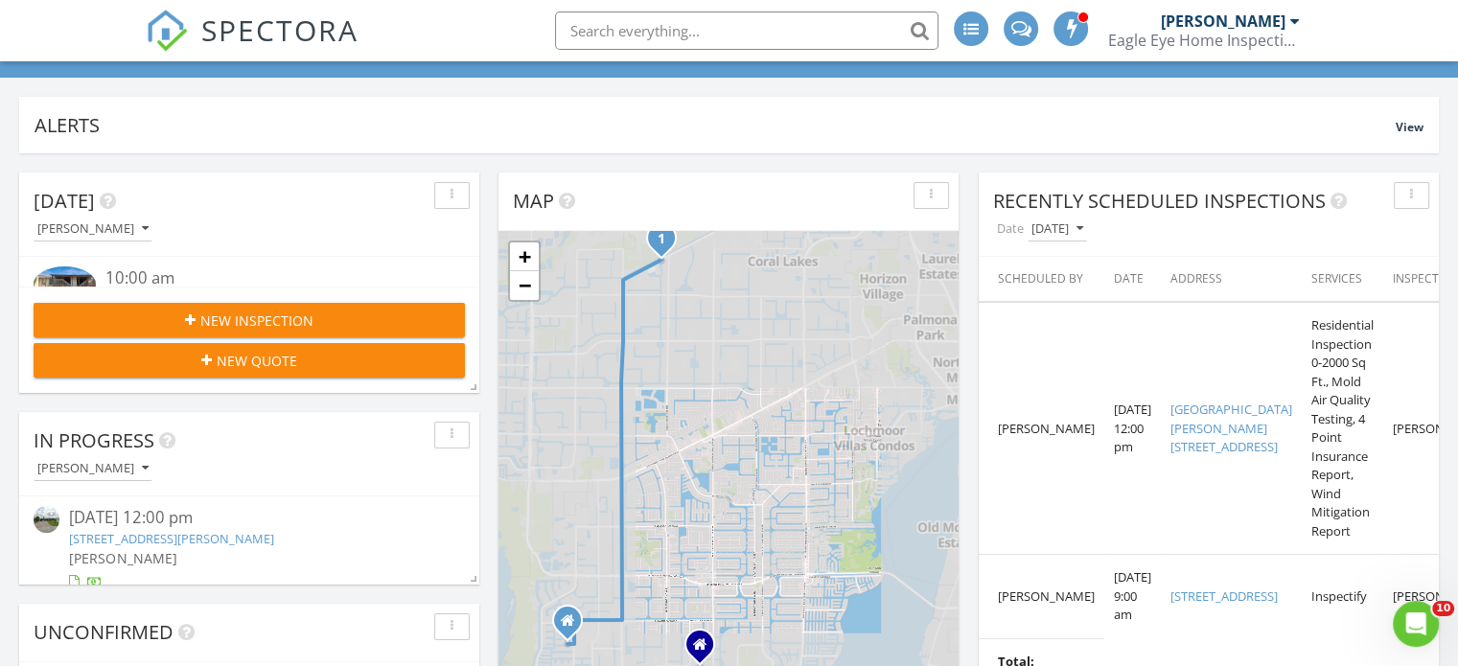 This screenshot has width=1458, height=666. What do you see at coordinates (252, 46) in the screenshot?
I see `a: SPECTORA` at bounding box center [252, 46].